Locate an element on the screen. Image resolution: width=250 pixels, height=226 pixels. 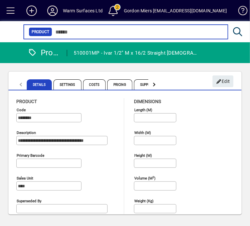
button: Add is located at coordinates (32, 11).